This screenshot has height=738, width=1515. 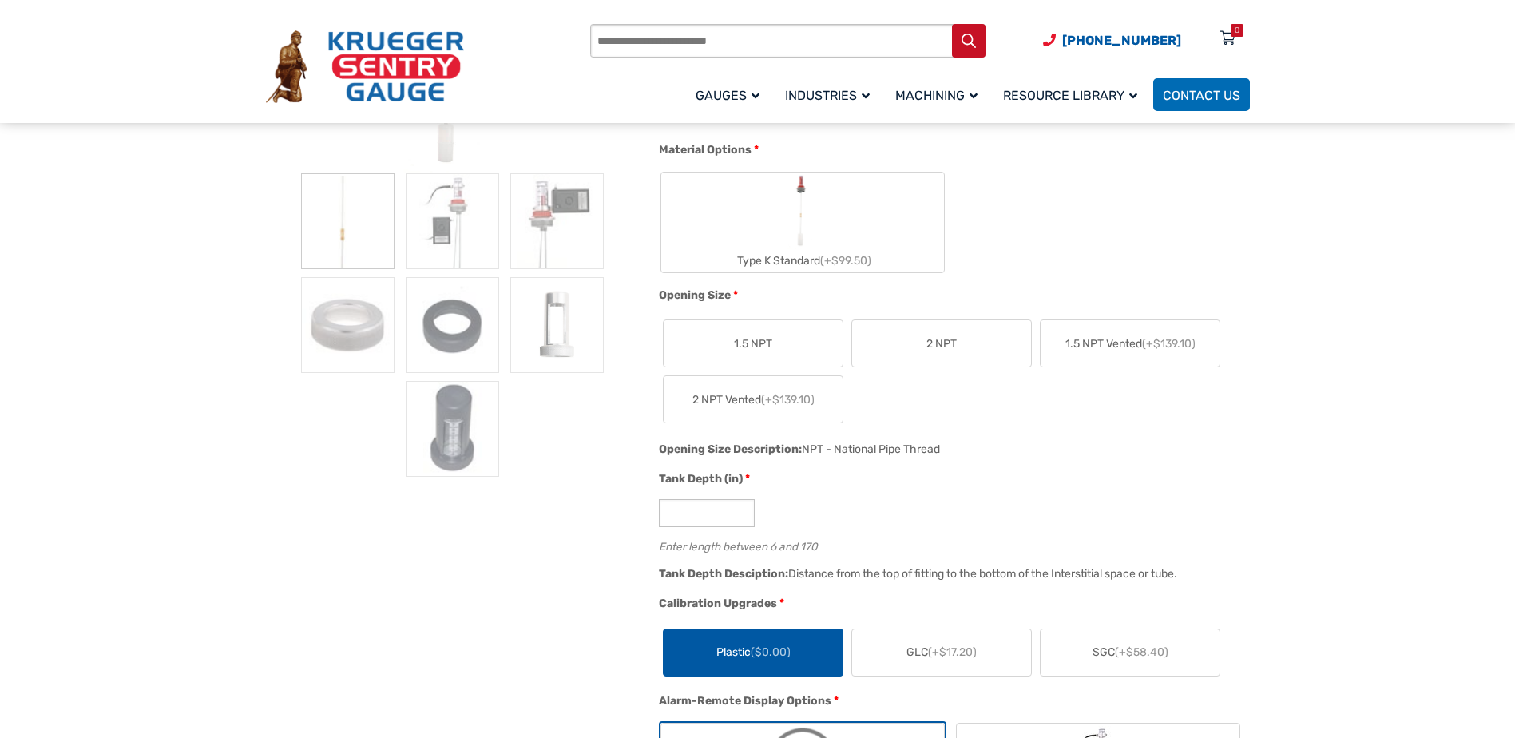 I want to click on img: Leak Type K Gauge - Image 2, so click(x=452, y=221).